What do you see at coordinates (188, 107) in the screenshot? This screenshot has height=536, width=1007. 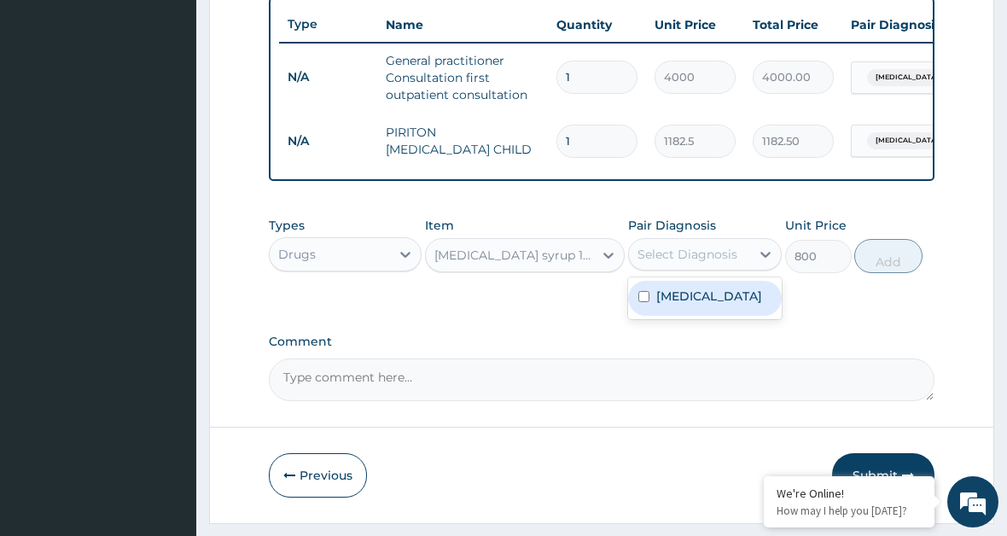 I see `div: Chat with us now` at bounding box center [188, 107].